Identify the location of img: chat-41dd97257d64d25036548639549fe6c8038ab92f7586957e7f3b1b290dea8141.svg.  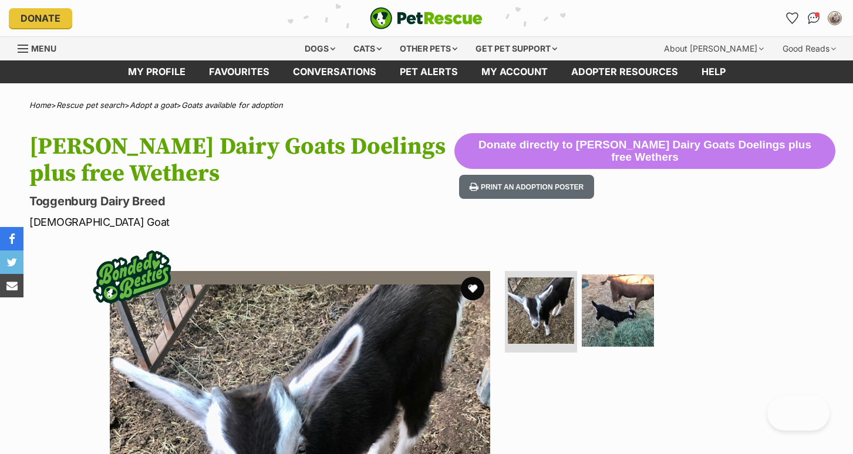
(814, 18).